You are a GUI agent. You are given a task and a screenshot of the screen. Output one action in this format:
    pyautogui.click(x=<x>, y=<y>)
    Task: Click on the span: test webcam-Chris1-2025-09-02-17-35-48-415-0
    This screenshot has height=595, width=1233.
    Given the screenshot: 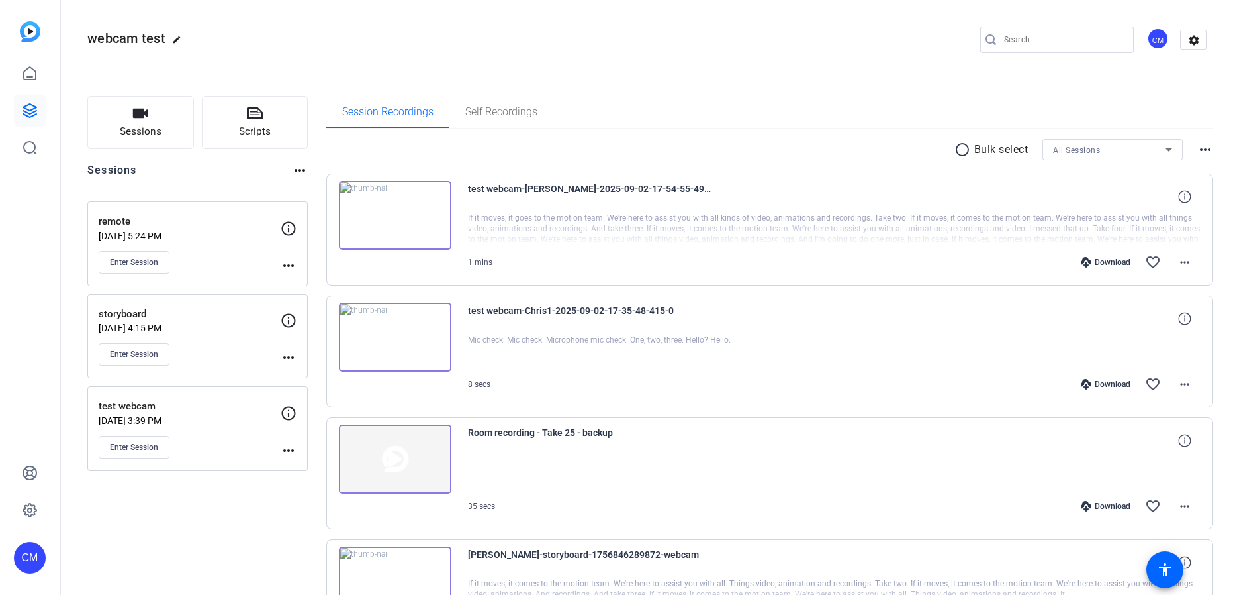 What is the action you would take?
    pyautogui.click(x=591, y=318)
    